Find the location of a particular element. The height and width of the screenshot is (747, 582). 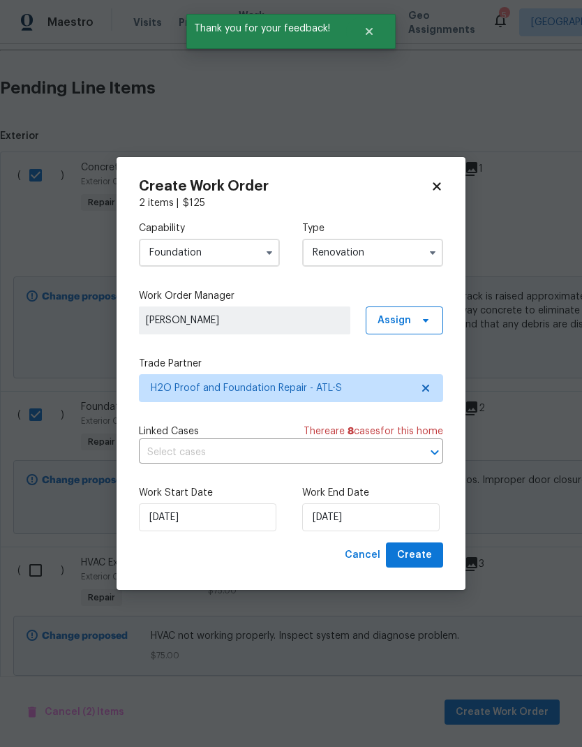

button: Create is located at coordinates (414, 555).